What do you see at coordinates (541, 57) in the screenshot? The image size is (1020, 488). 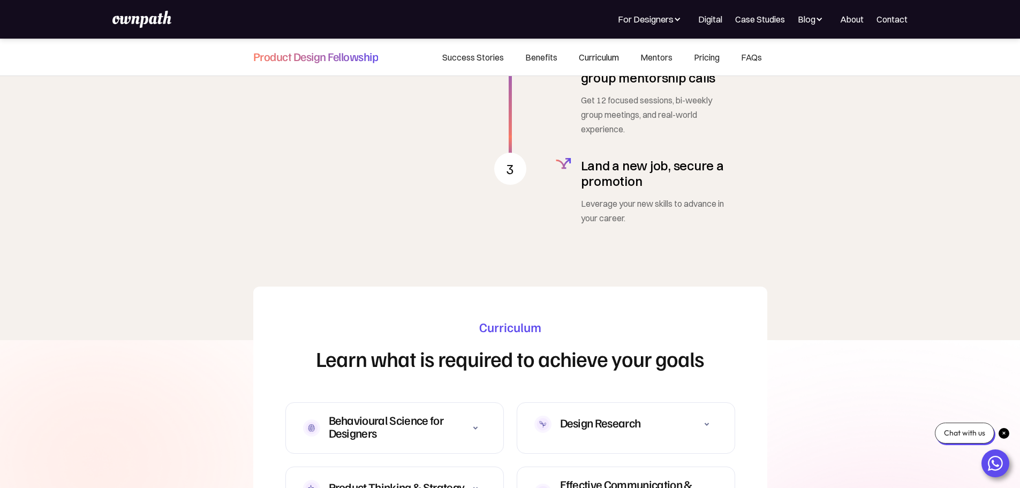 I see `a: Benefits` at bounding box center [541, 57].